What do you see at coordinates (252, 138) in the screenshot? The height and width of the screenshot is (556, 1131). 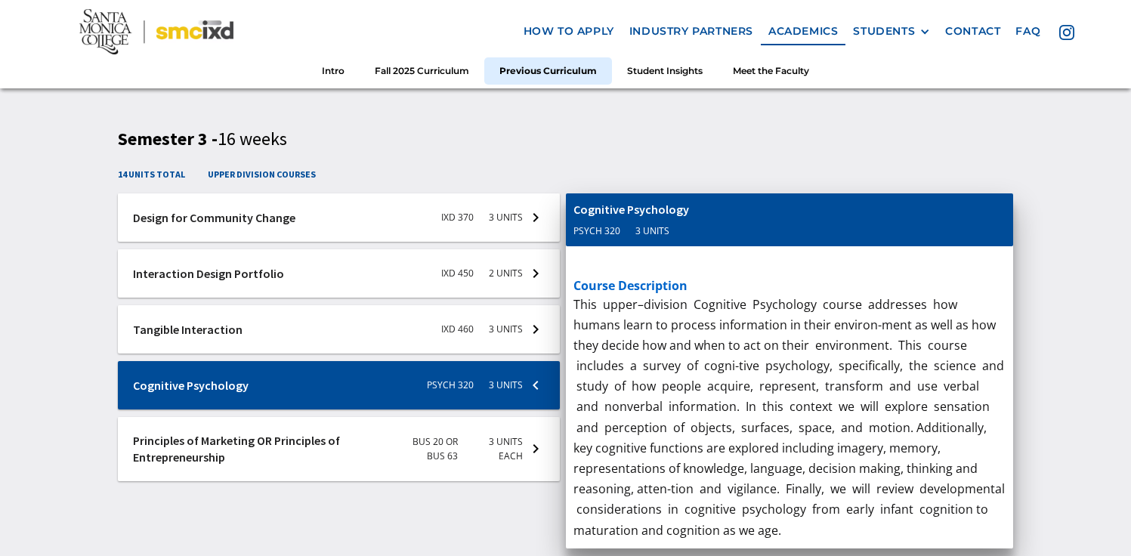 I see `span: 16 weeks` at bounding box center [252, 138].